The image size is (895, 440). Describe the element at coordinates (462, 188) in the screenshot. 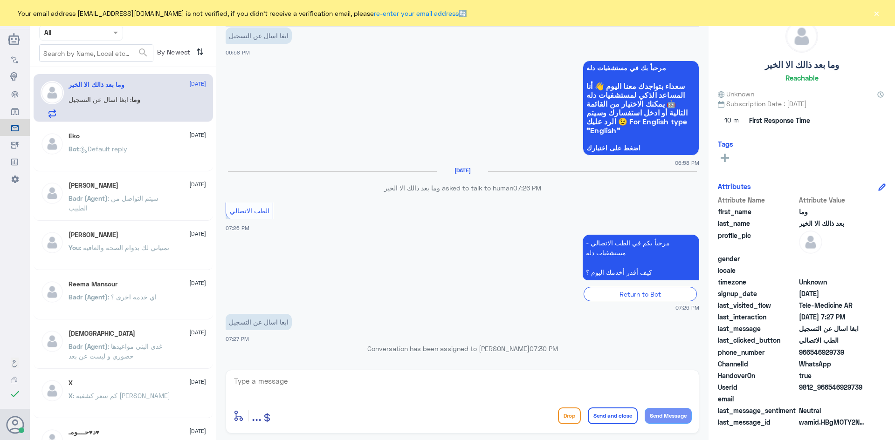

I see `p: وما بعد ذالك الا الخير asked to talk to human` at that location.